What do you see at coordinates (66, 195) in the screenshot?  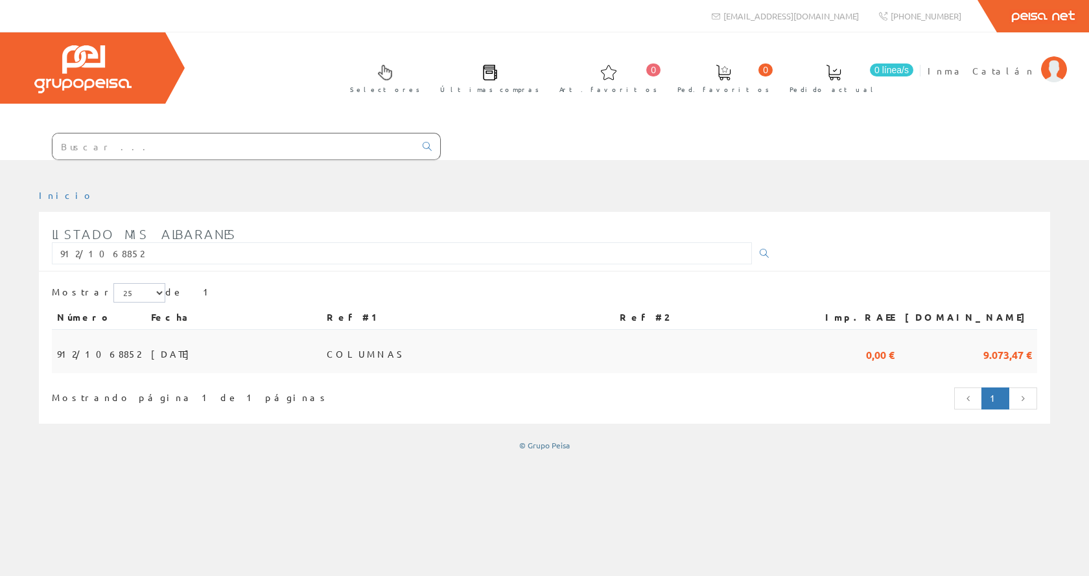 I see `a: Inicio` at bounding box center [66, 195].